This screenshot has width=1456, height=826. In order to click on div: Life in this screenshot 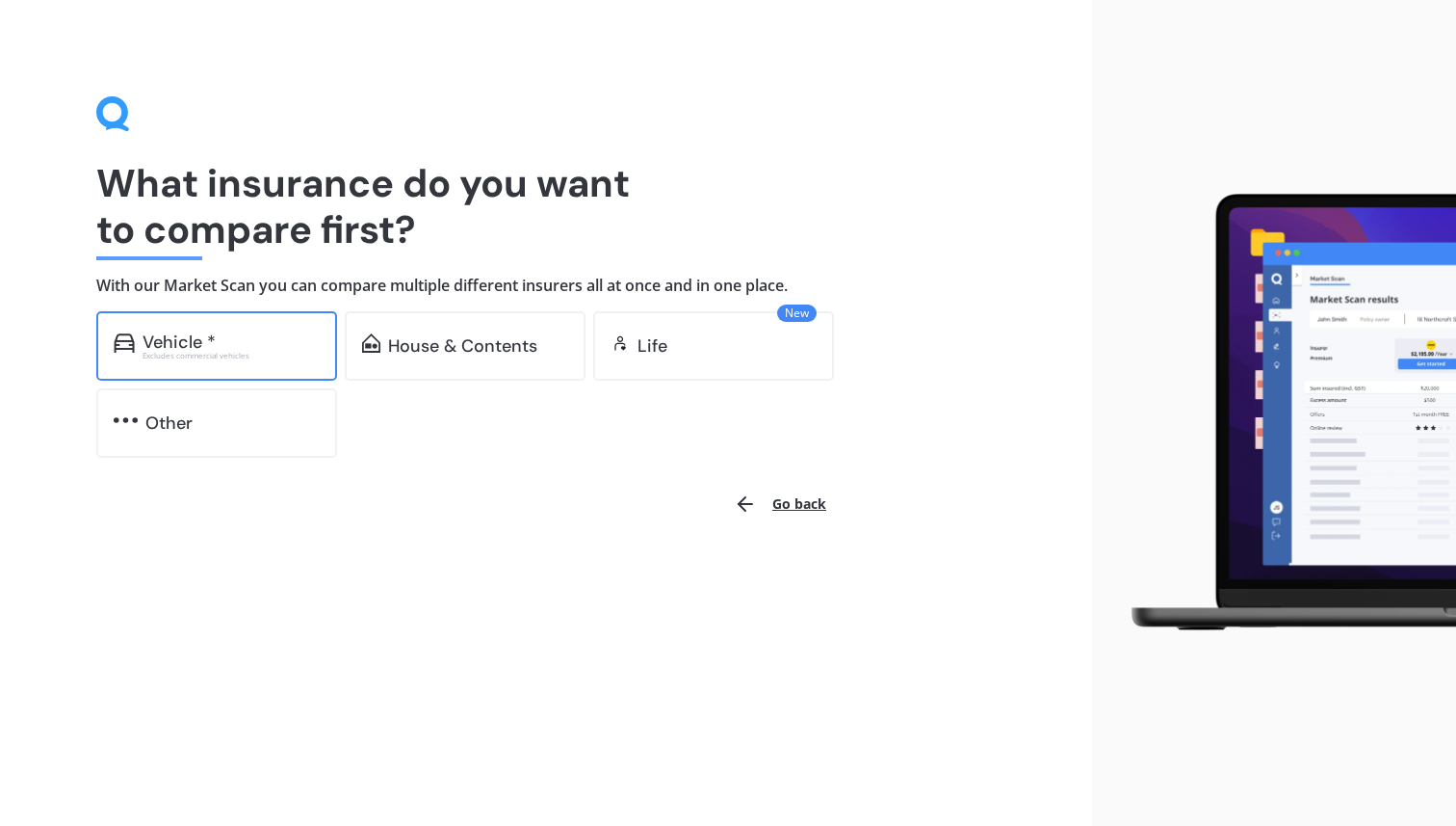, I will do `click(652, 346)`.